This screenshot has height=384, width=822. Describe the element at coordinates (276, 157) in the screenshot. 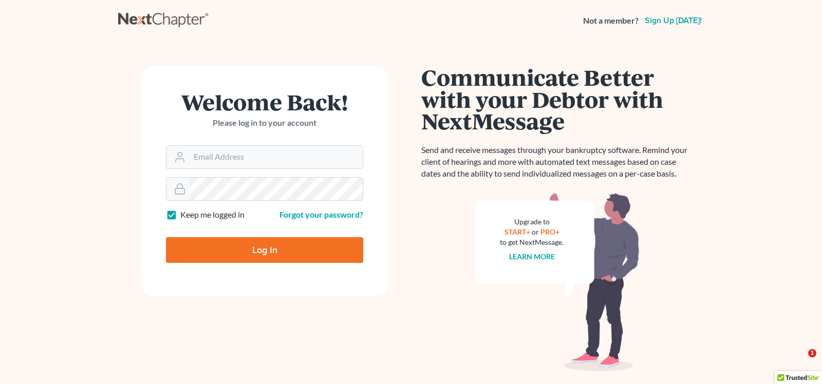

I see `input: Email Address` at that location.